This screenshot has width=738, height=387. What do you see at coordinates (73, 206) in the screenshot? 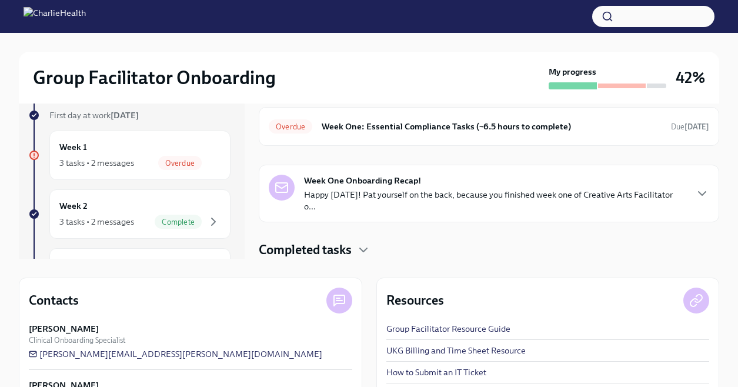
I see `h6: Week 2` at bounding box center [73, 206].